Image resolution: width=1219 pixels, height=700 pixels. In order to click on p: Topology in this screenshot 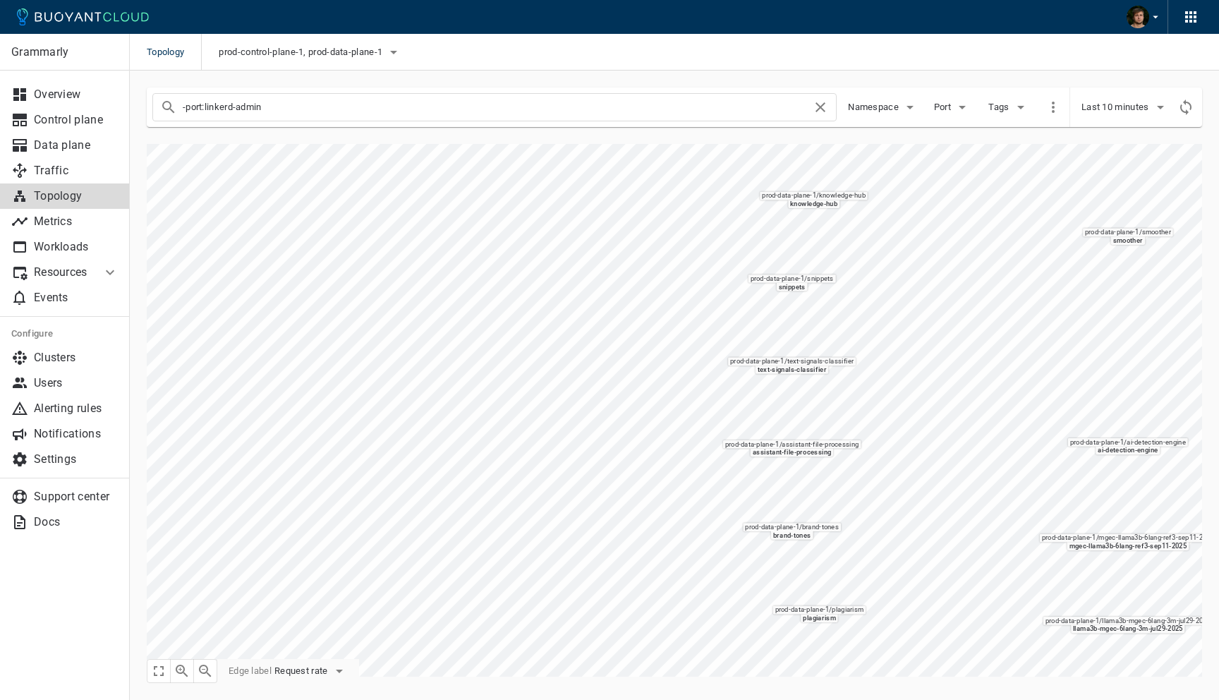, I will do `click(76, 196)`.